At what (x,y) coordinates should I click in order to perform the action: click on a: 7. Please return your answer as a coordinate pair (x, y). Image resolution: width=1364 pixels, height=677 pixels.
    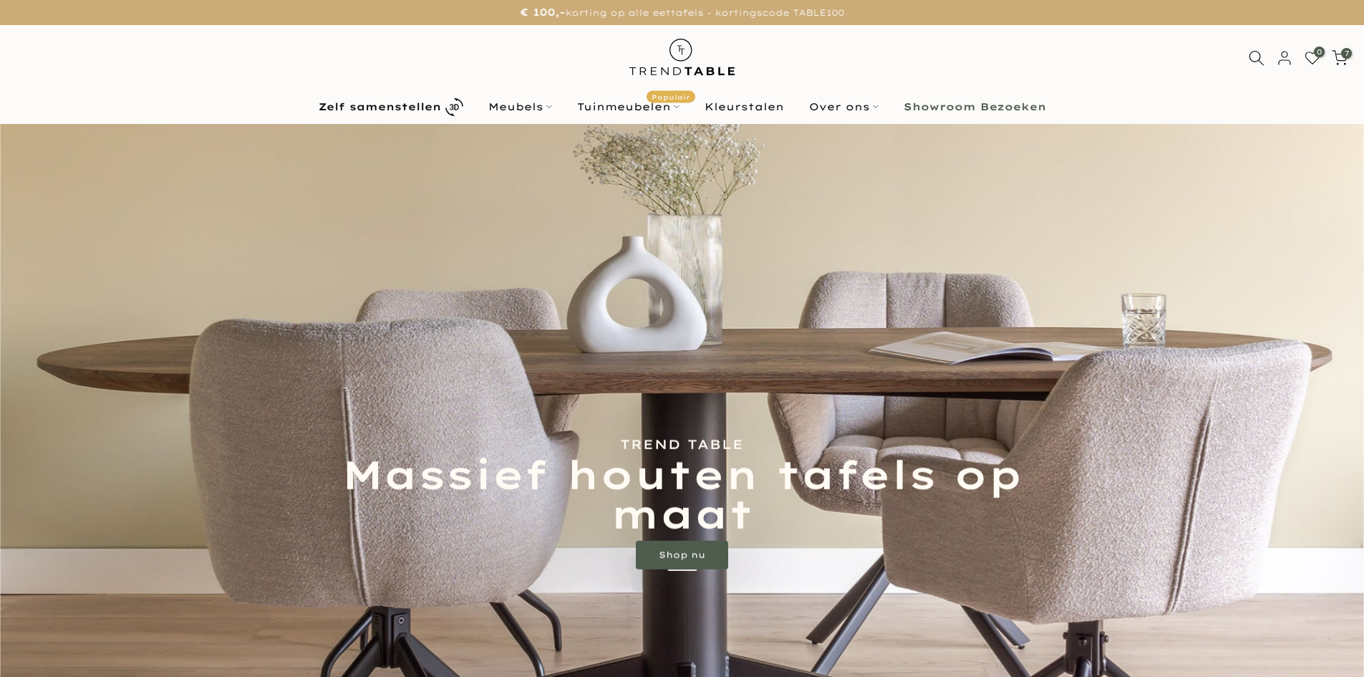
    Looking at the image, I should click on (1340, 58).